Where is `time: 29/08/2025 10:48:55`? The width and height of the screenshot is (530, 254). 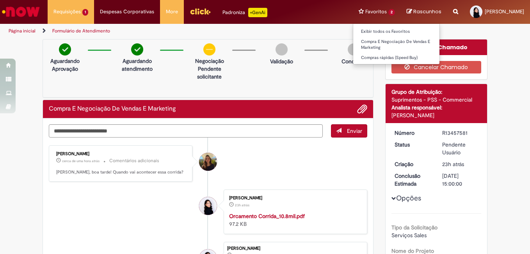
time: 29/08/2025 10:48:55 is located at coordinates (81, 161).